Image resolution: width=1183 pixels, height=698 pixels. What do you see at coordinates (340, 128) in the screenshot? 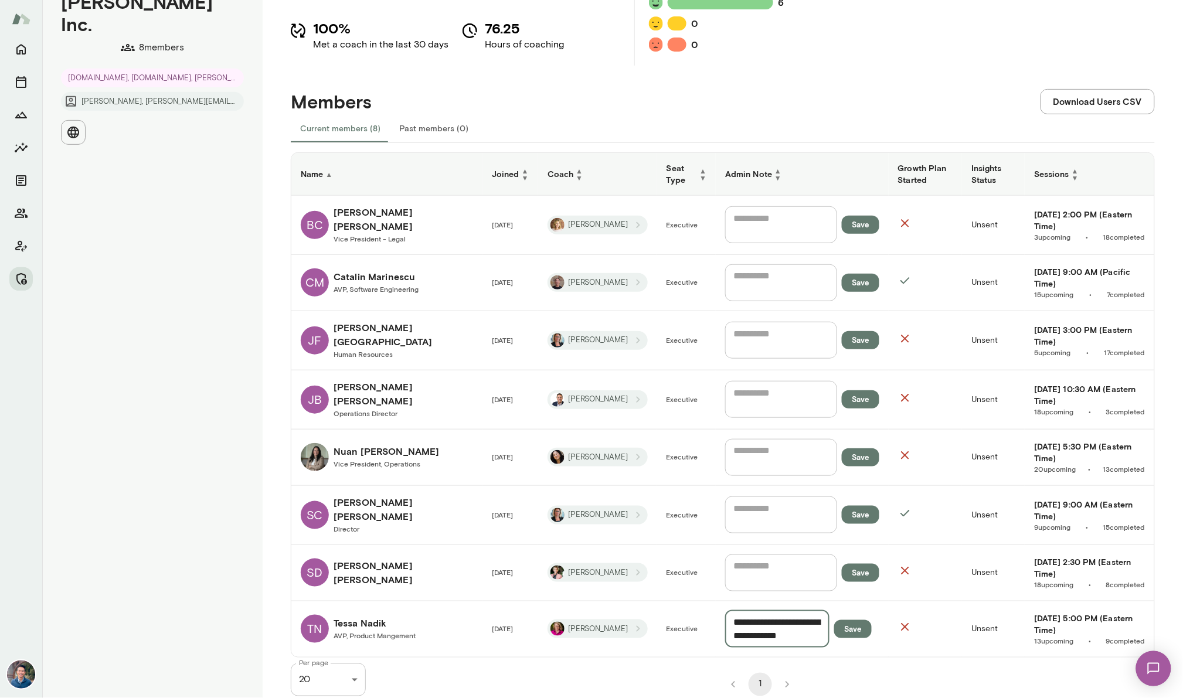
I see `button: Current members (8)` at bounding box center [340, 128].